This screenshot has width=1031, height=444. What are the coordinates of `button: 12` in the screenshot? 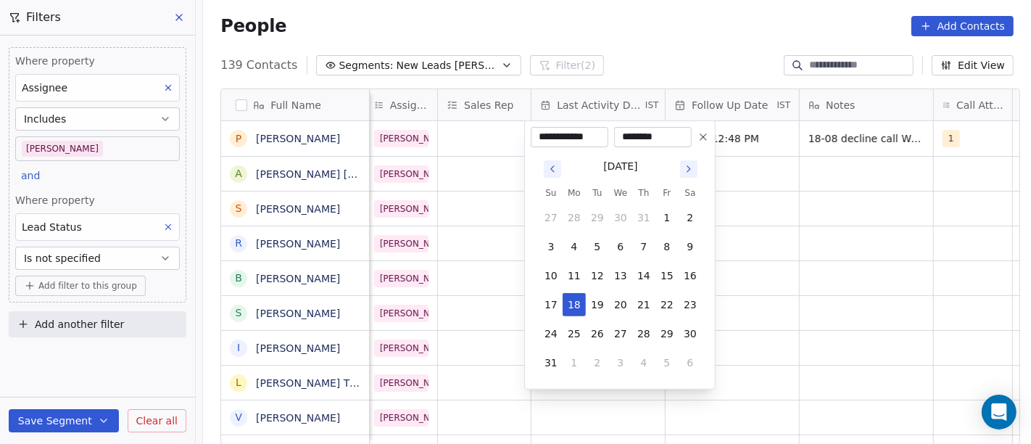 It's located at (598, 276).